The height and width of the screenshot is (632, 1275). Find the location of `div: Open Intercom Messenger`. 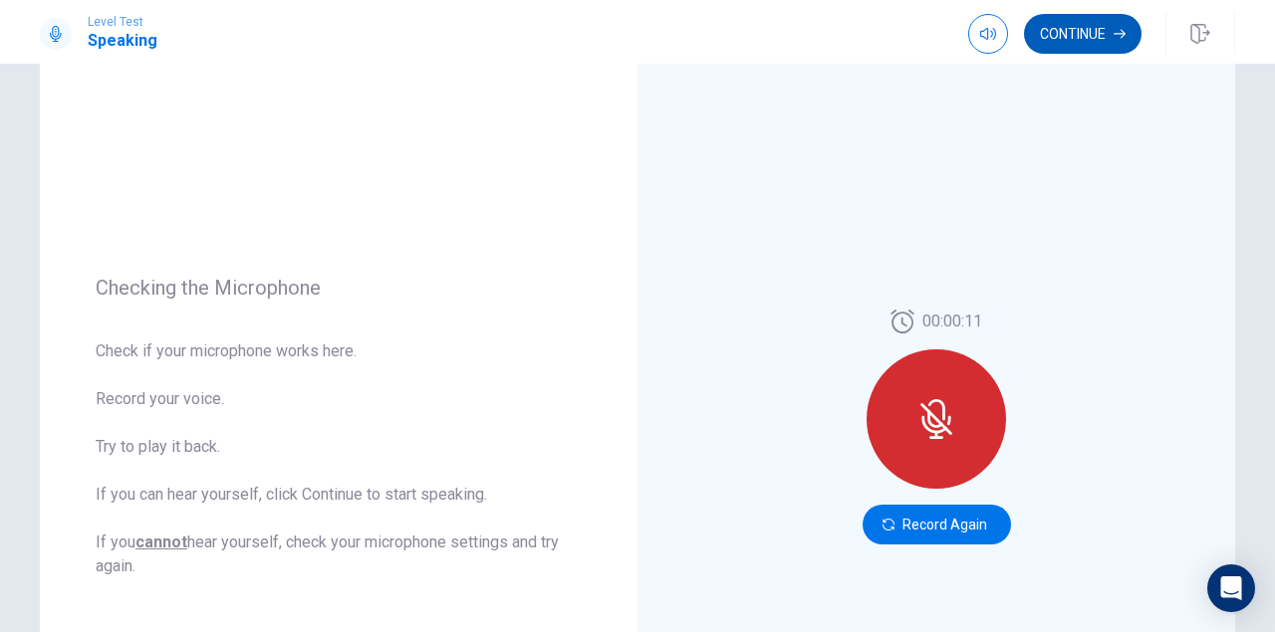

div: Open Intercom Messenger is located at coordinates (1231, 588).